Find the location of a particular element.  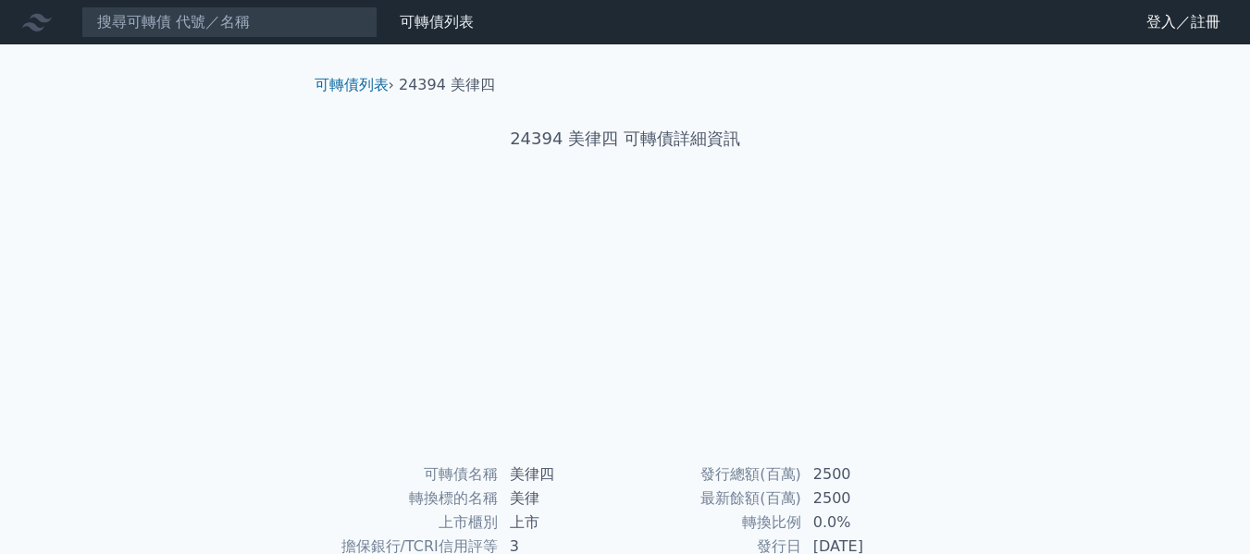

td: 上市櫃別 is located at coordinates (410, 523).